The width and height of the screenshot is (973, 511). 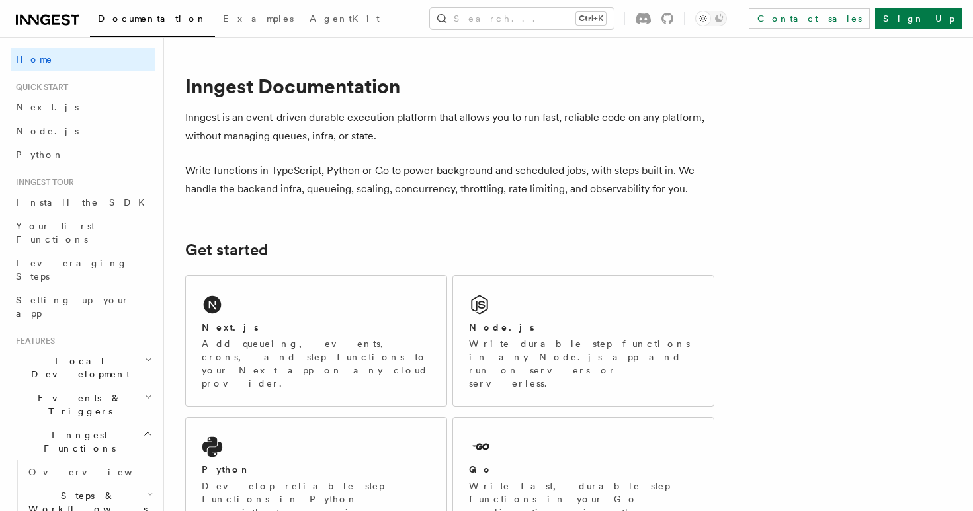 I want to click on span: Install the SDK, so click(x=84, y=202).